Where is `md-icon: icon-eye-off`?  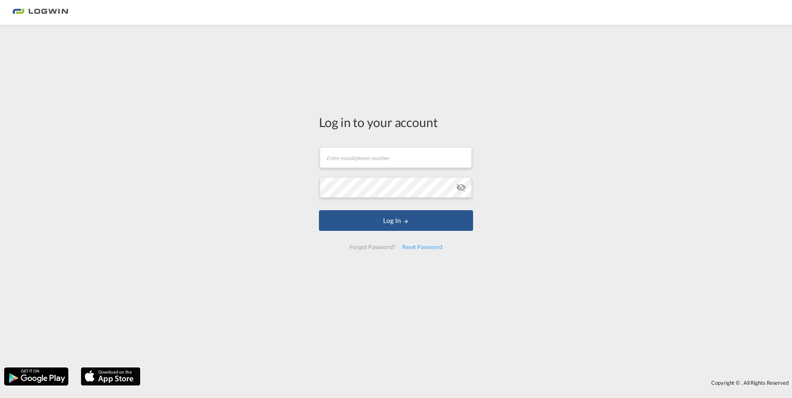
md-icon: icon-eye-off is located at coordinates (461, 188).